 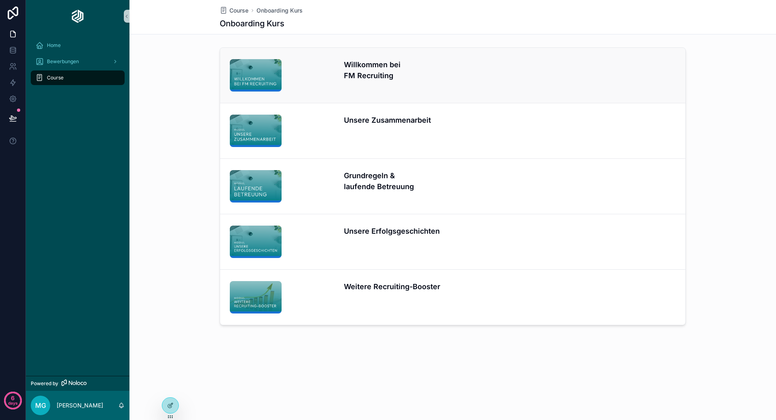 What do you see at coordinates (453, 130) in the screenshot?
I see `a: courseVersion_cmcd18j9l0pe1hrefecvs9ndh_VG9waWM6Y2xxOWdva2s1M29mM2VhMDEwaTd5ZGRwMA==.pngUnsere Zu...` at bounding box center [453, 130].